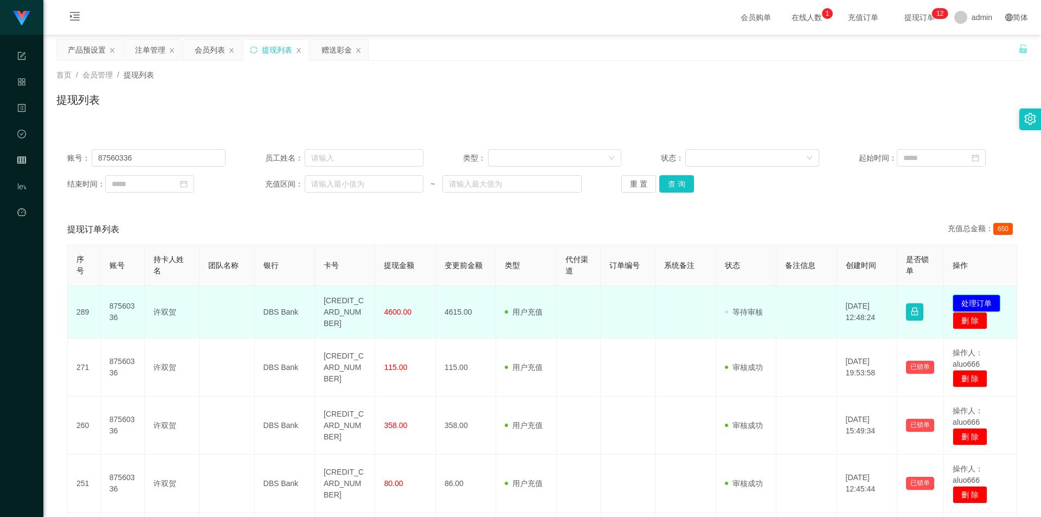 The height and width of the screenshot is (517, 1041). What do you see at coordinates (79, 158) in the screenshot?
I see `span: 账号：` at bounding box center [79, 158].